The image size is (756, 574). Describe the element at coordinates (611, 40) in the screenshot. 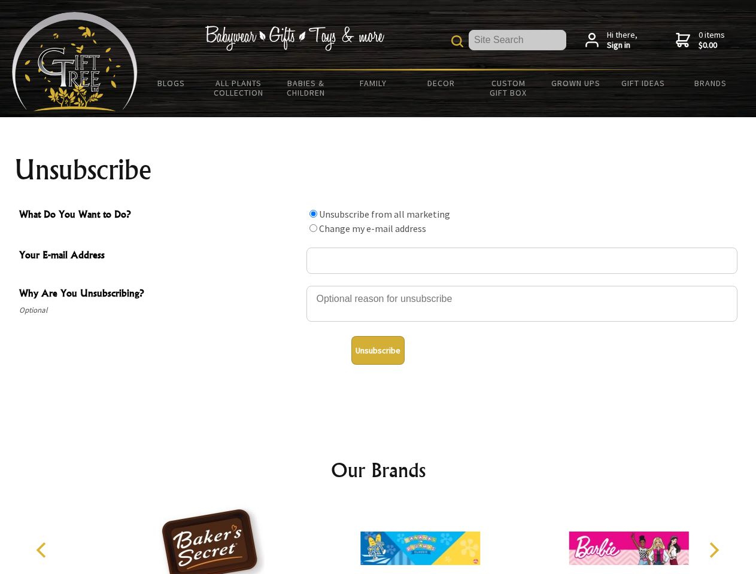

I see `a: Hi there,Sign in` at that location.